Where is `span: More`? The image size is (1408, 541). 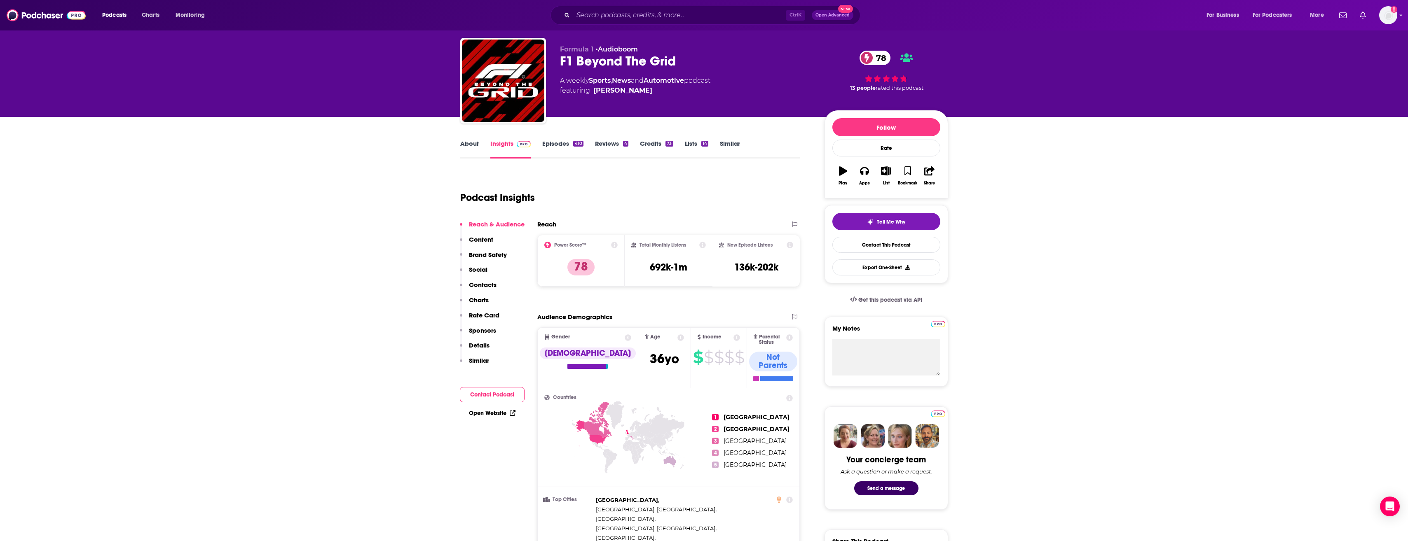 span: More is located at coordinates (1317, 15).